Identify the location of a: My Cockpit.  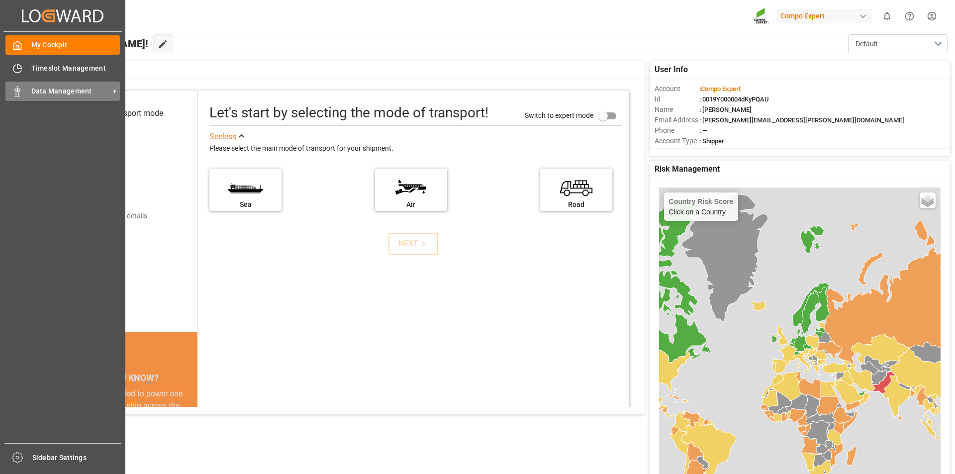
(63, 45).